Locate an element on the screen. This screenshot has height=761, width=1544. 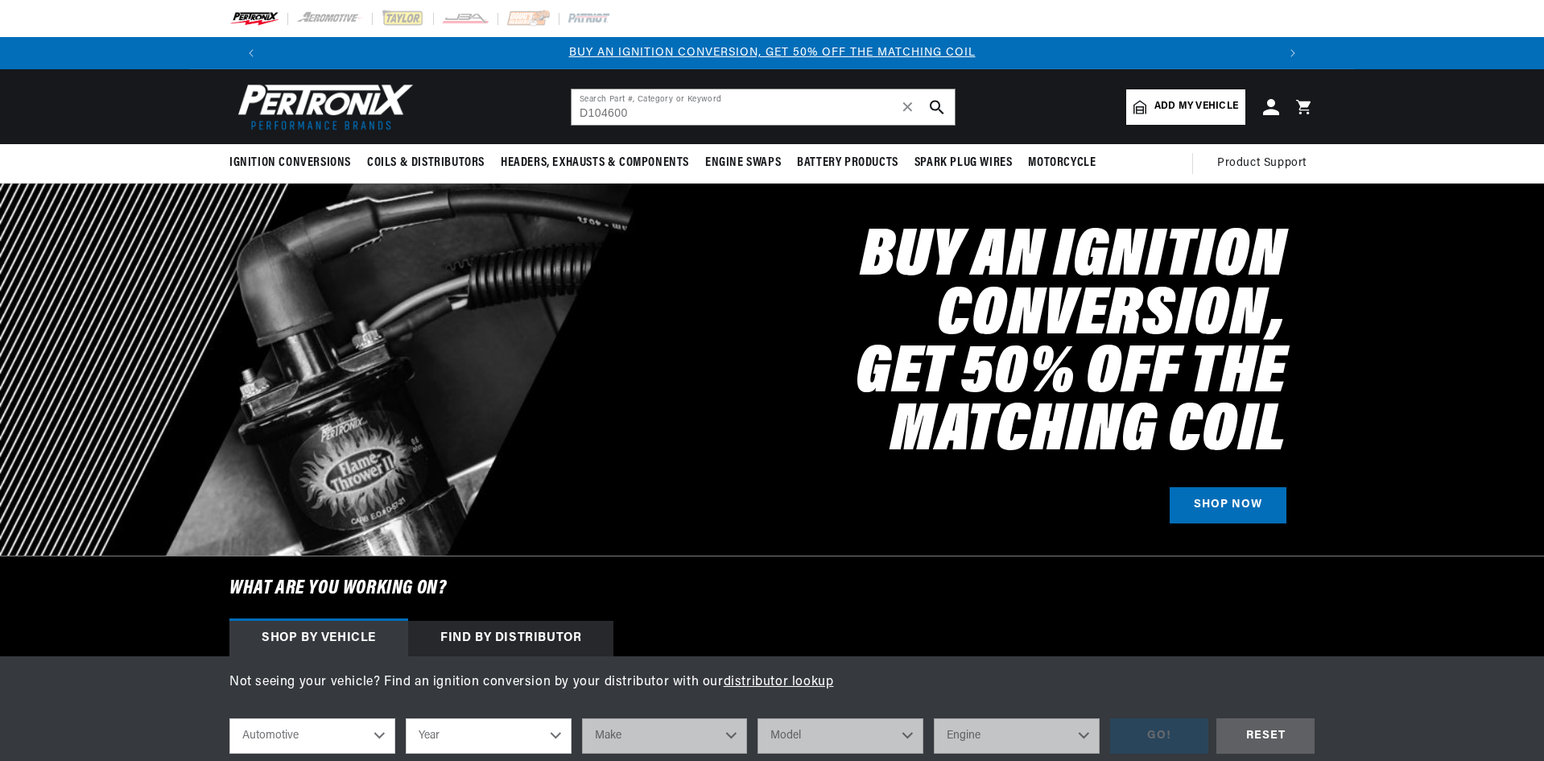
span: Spark Plug Wires is located at coordinates (963, 163).